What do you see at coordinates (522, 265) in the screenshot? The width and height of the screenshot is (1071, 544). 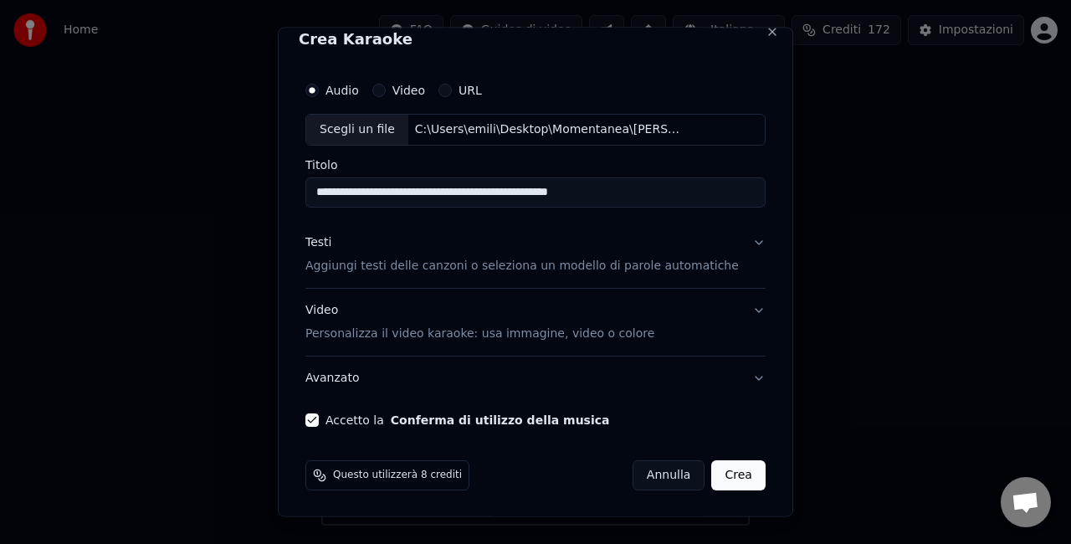 I see `p: Aggiungi testi delle canzoni o seleziona un modello di parole automatiche` at bounding box center [522, 265].